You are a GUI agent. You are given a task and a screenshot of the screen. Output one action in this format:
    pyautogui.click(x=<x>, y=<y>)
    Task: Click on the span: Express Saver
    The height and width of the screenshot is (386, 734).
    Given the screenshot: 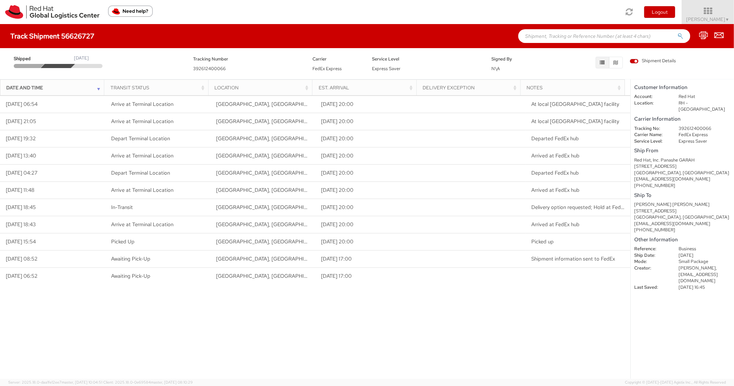 What is the action you would take?
    pyautogui.click(x=386, y=68)
    